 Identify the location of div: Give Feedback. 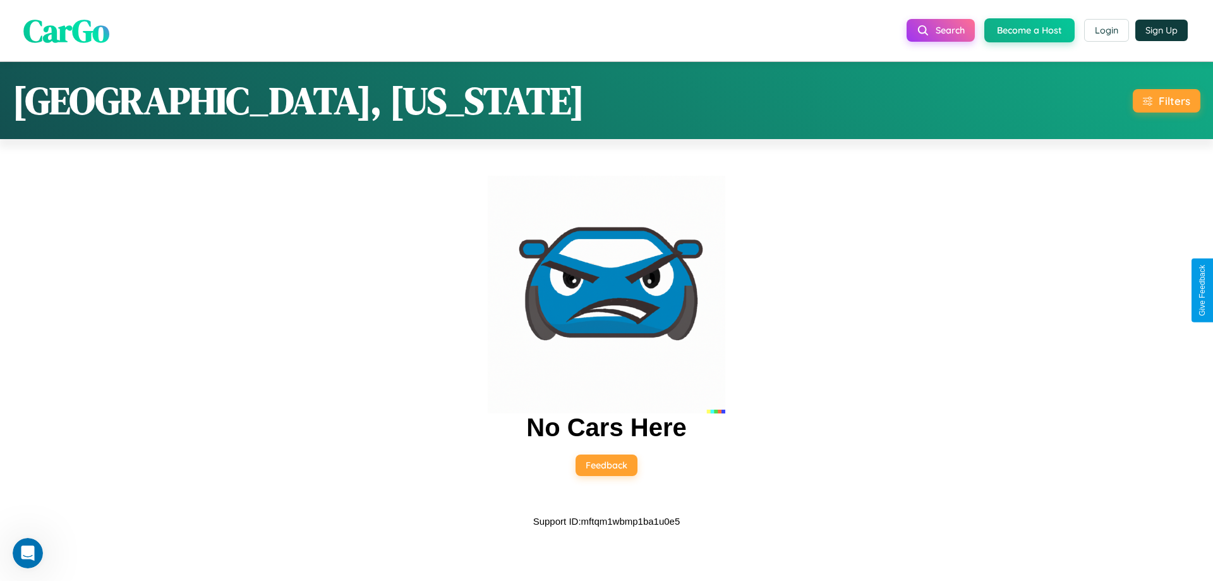
(1203, 290).